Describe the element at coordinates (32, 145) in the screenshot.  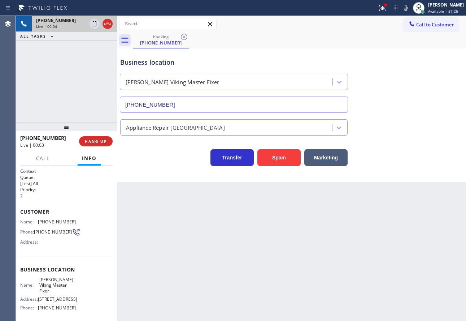
I see `span: Live | 00:03` at that location.